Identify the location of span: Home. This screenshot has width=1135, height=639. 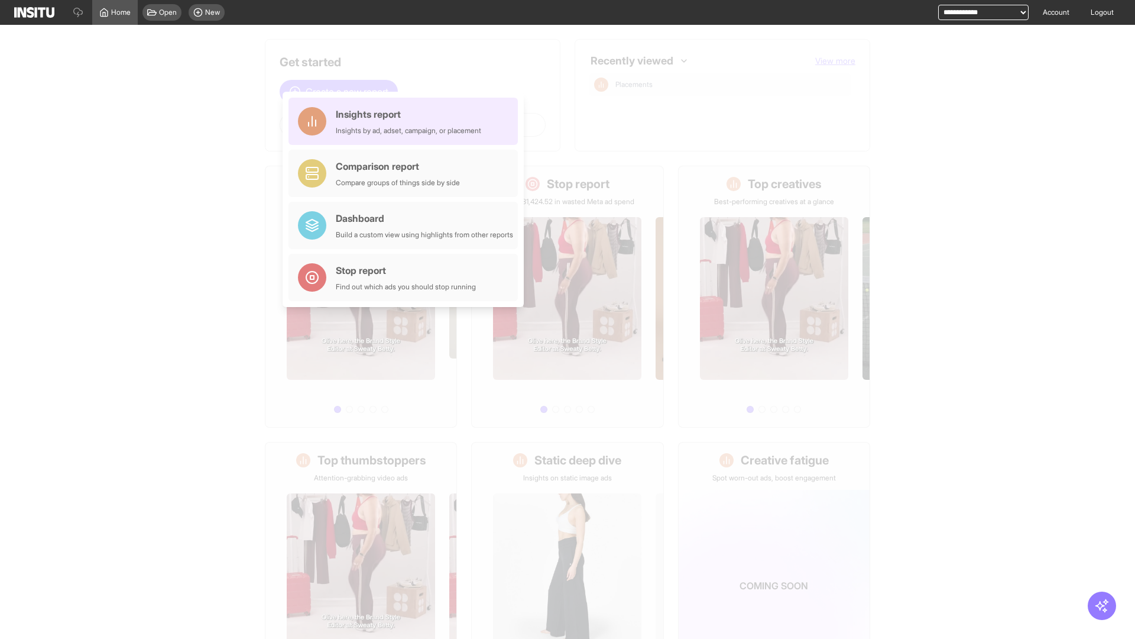
(121, 12).